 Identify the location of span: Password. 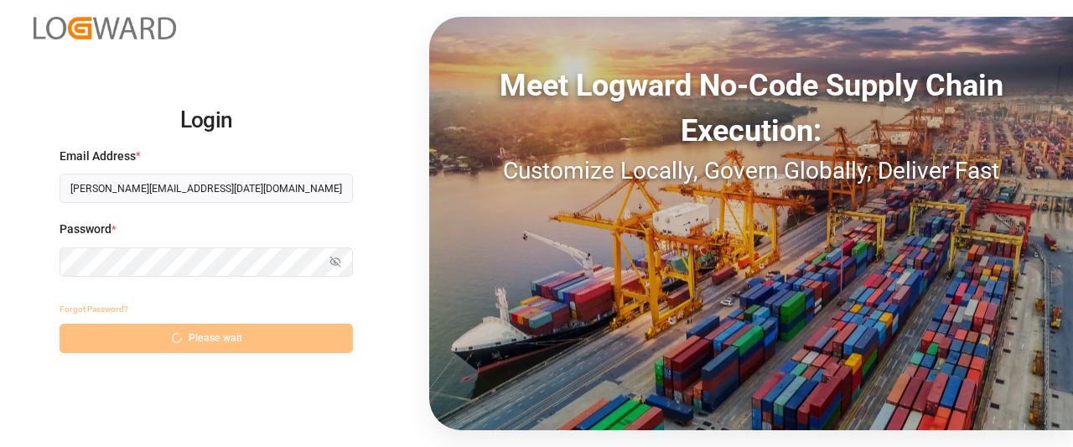
(86, 229).